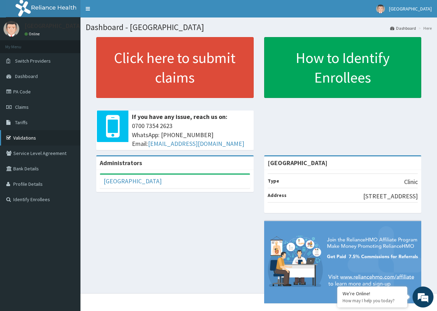 This screenshot has height=311, width=437. I want to click on a: Click here to submit claims, so click(175, 67).